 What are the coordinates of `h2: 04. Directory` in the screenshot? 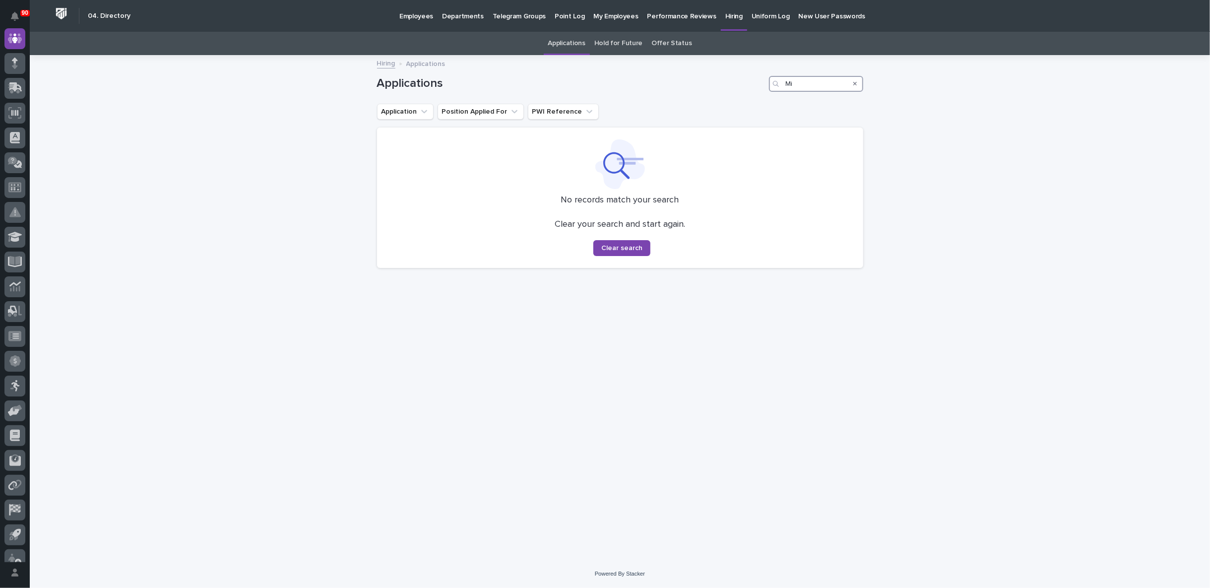 It's located at (109, 16).